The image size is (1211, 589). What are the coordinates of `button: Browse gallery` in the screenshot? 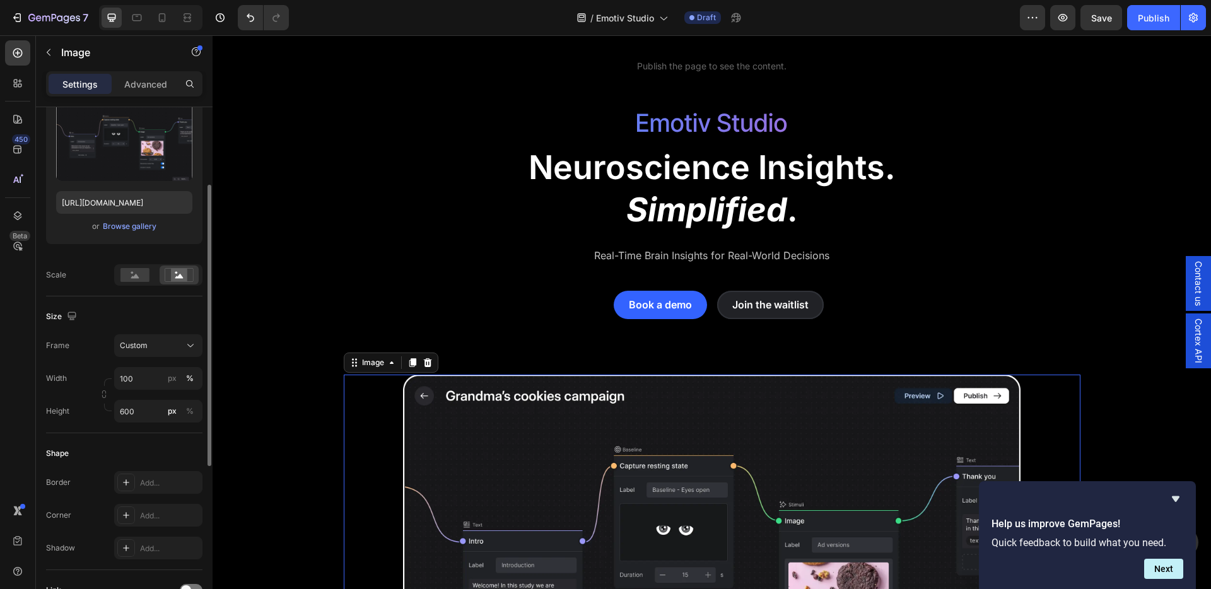 It's located at (129, 226).